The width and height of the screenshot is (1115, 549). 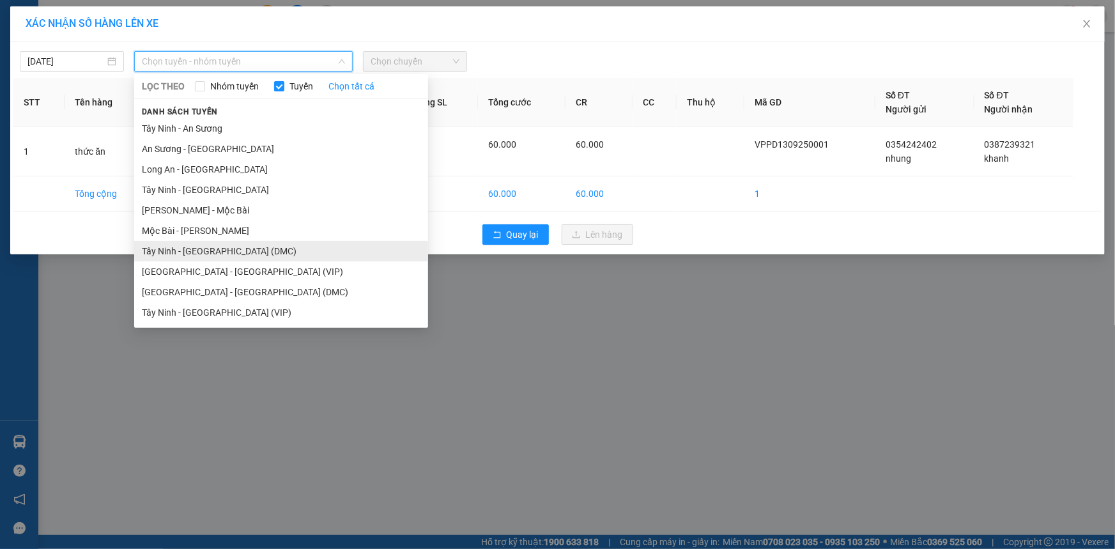 I want to click on span: Tuyến, so click(x=301, y=86).